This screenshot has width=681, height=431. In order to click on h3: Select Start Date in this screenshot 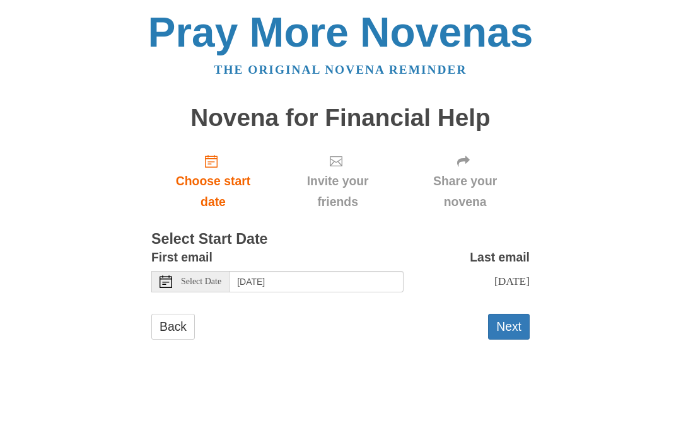, I will do `click(341, 240)`.